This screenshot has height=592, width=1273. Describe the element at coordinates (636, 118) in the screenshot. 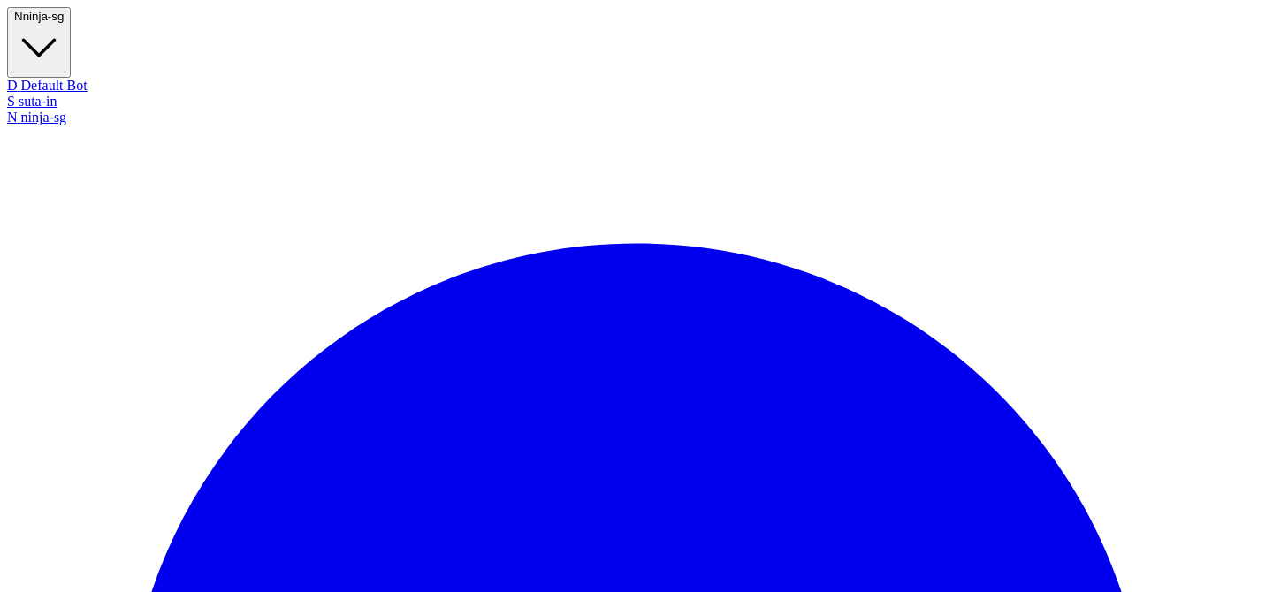

I see `div: ninja-sg` at that location.